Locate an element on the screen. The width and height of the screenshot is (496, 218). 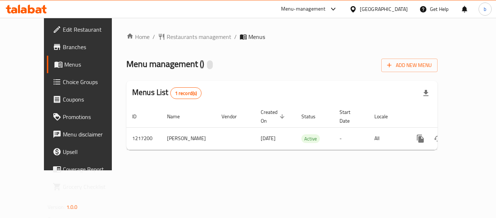
span: Grocery Checklist is located at coordinates (92, 186).